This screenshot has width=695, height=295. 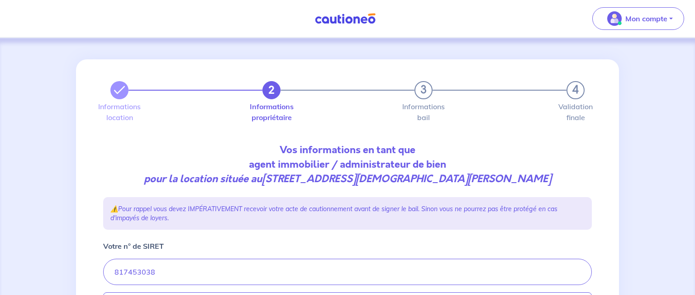 What do you see at coordinates (133, 246) in the screenshot?
I see `p: Votre n° de SIRET` at bounding box center [133, 246].